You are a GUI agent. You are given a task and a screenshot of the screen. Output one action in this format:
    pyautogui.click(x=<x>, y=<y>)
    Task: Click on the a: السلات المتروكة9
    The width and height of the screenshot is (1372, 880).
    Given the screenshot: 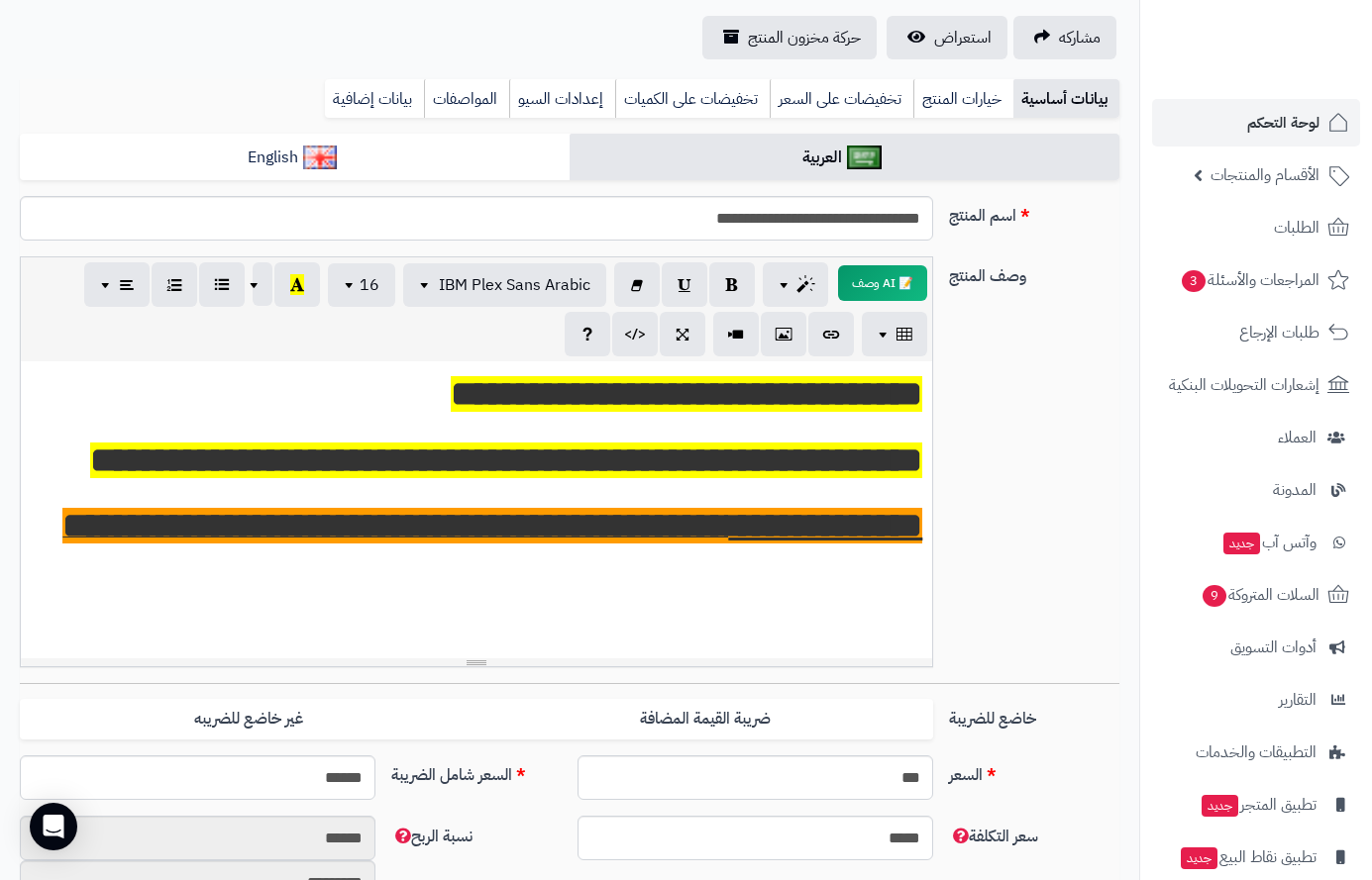 What is the action you would take?
    pyautogui.click(x=1256, y=595)
    